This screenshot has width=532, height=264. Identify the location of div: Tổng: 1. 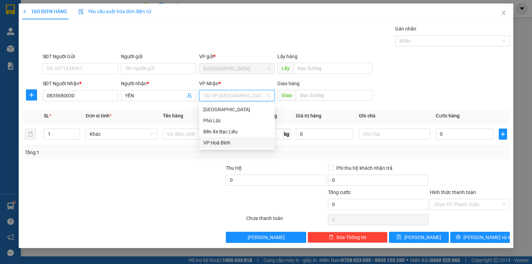
(115, 152).